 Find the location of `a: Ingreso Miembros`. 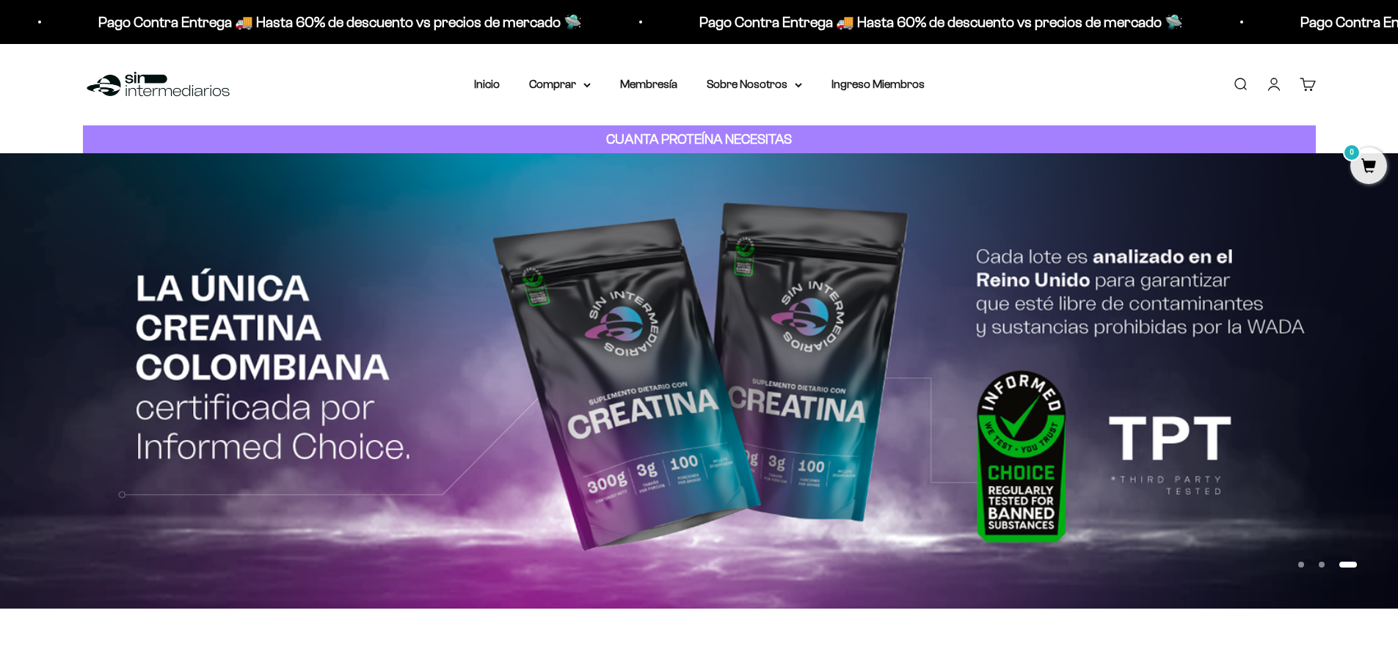

a: Ingreso Miembros is located at coordinates (878, 84).